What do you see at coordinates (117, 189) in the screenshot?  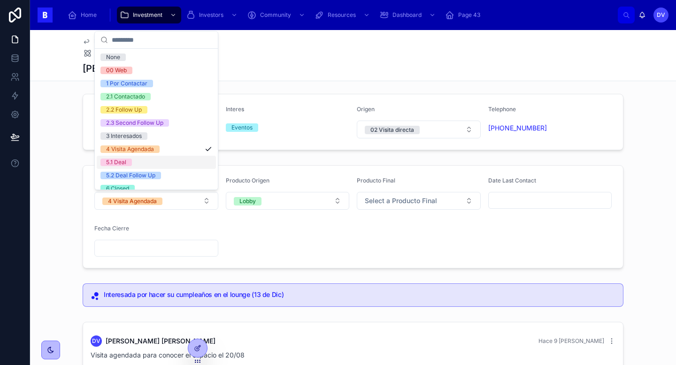 I see `div: 6 Closed` at bounding box center [117, 189].